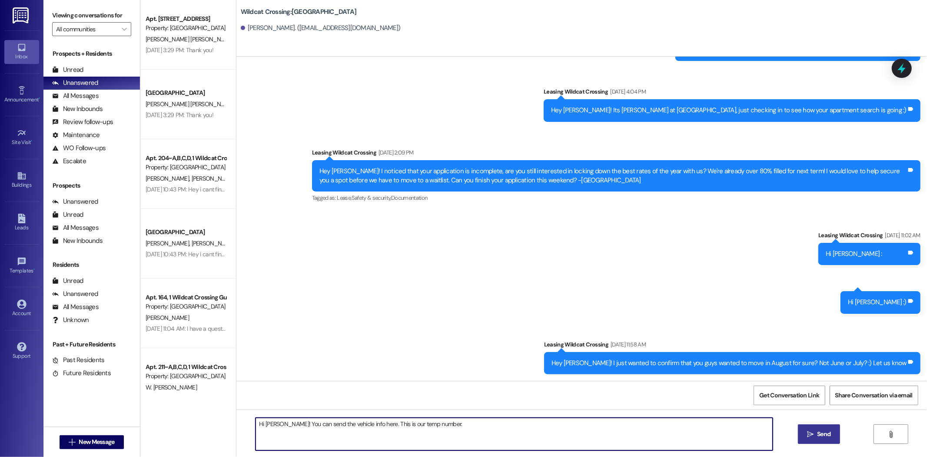 The width and height of the screenshot is (927, 457). Describe the element at coordinates (22, 137) in the screenshot. I see `a: Site Visit •` at that location.